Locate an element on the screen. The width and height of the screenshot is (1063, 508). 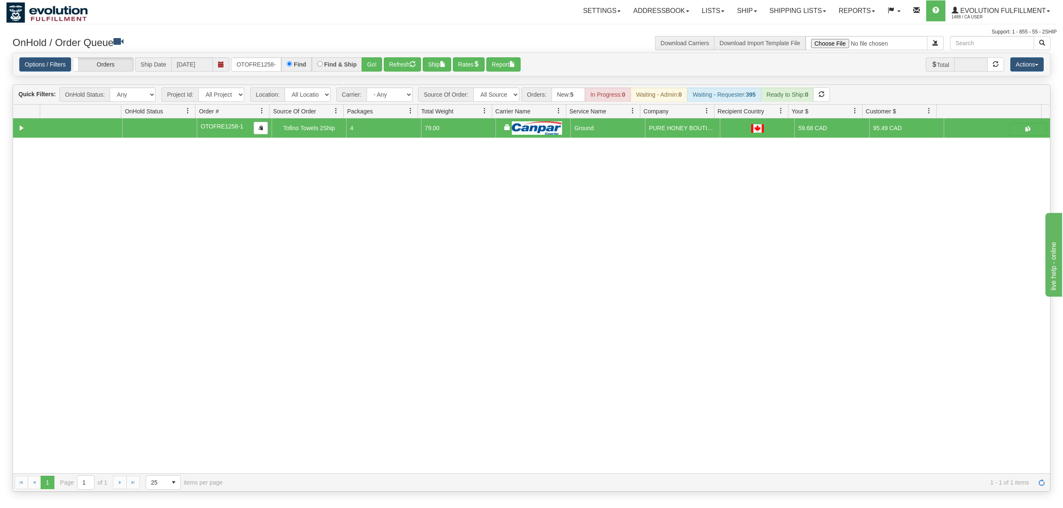
button: Ship is located at coordinates (437, 64).